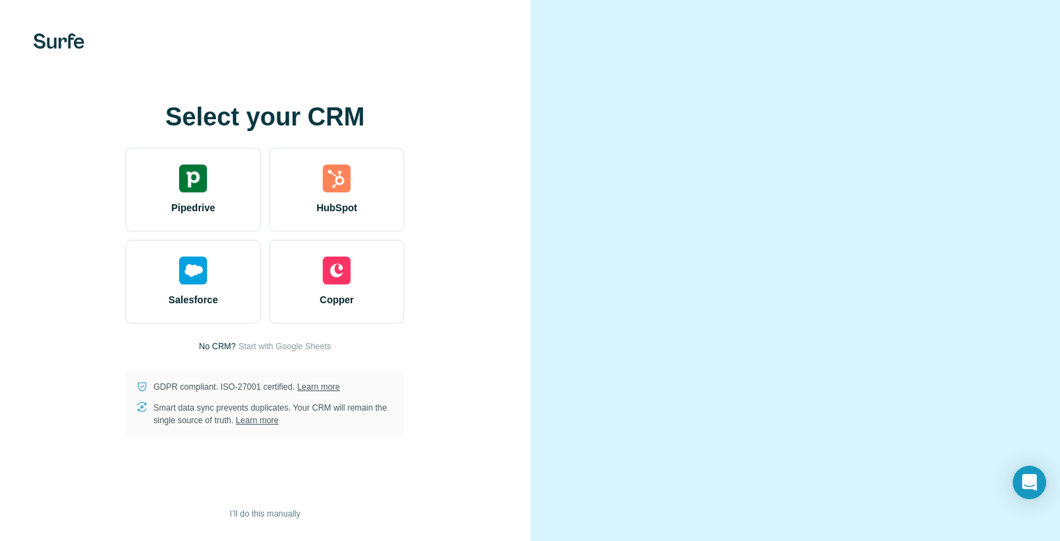 Image resolution: width=1060 pixels, height=541 pixels. I want to click on img: copper's logo, so click(336, 270).